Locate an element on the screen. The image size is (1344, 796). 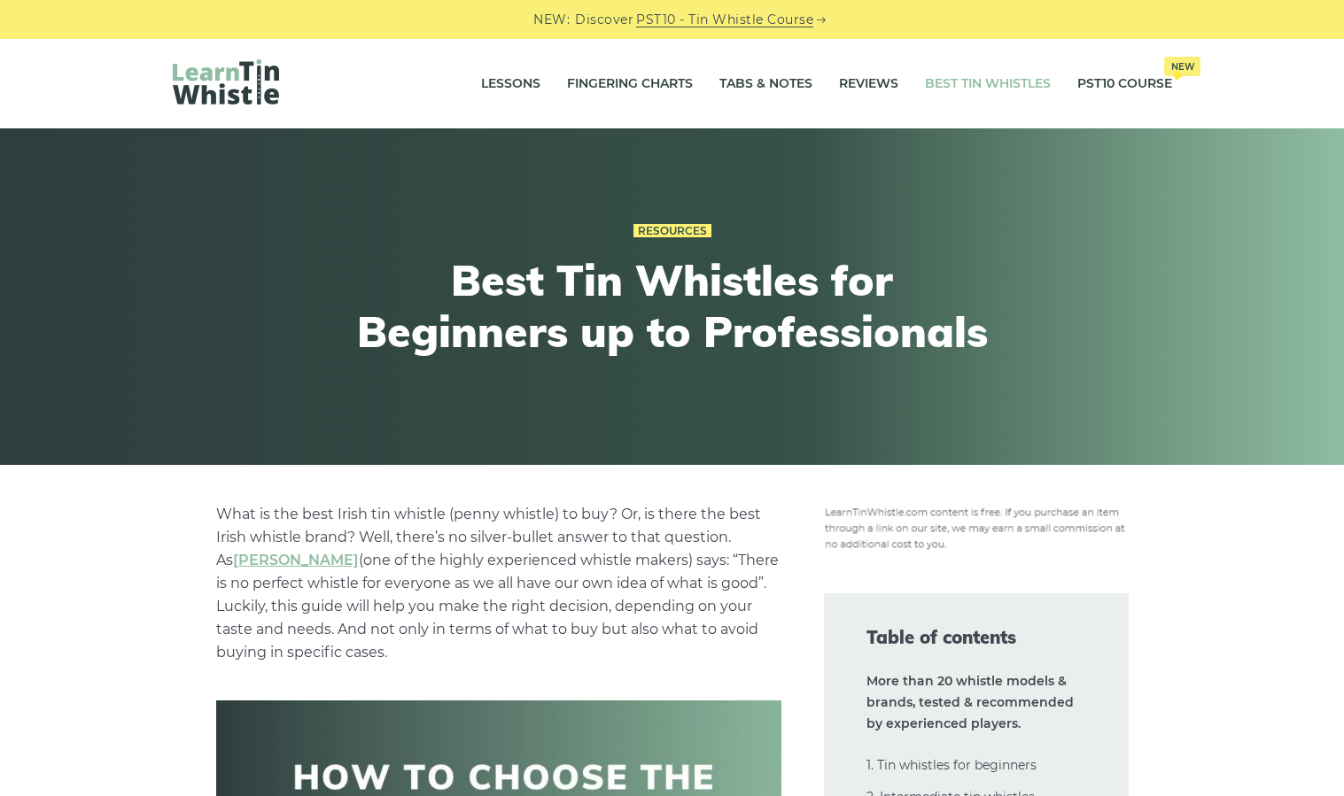
a: Reviews is located at coordinates (868, 84).